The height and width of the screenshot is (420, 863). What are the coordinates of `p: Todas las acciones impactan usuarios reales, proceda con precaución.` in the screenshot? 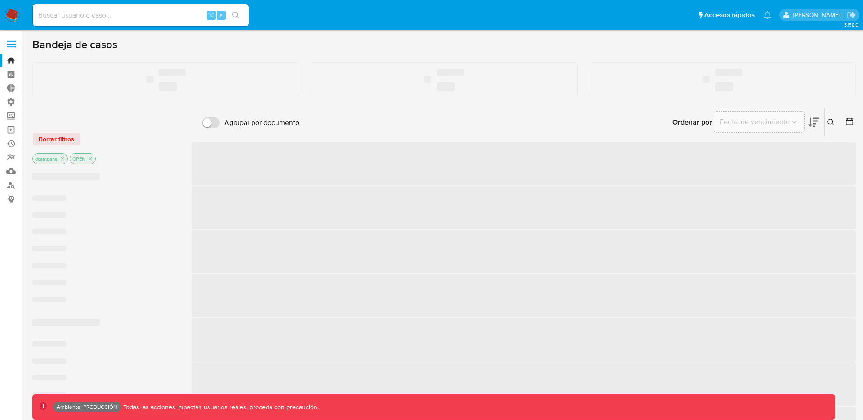 It's located at (220, 407).